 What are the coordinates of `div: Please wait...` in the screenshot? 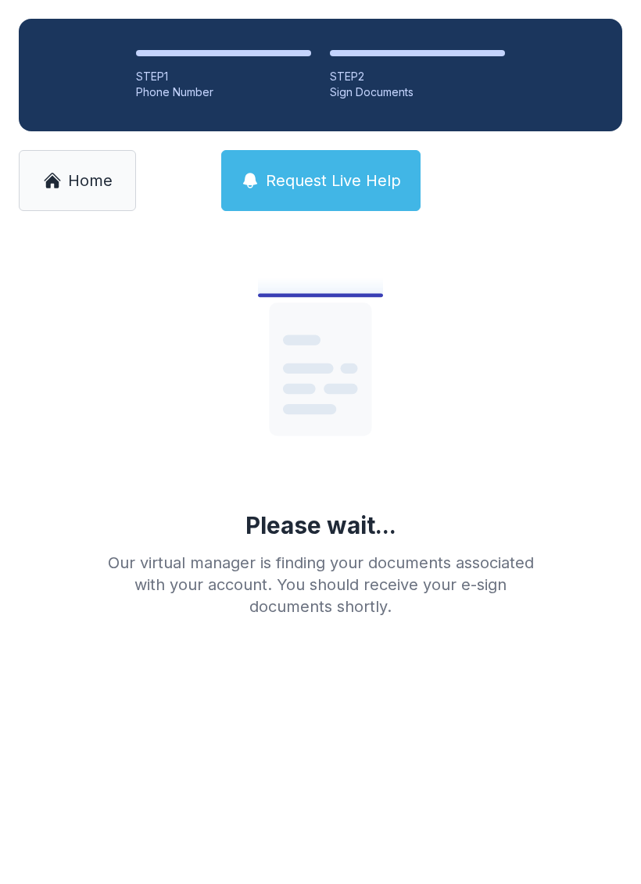 It's located at (320, 525).